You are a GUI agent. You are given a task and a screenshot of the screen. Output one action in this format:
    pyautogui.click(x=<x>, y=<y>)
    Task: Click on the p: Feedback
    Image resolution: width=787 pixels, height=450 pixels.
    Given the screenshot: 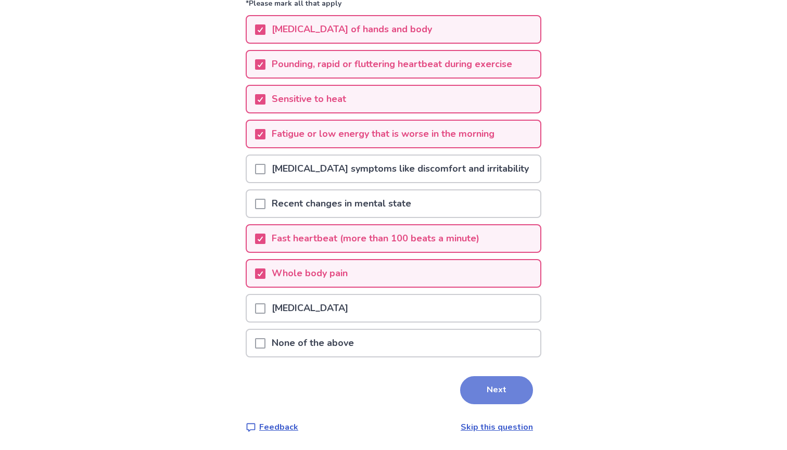 What is the action you would take?
    pyautogui.click(x=278, y=427)
    